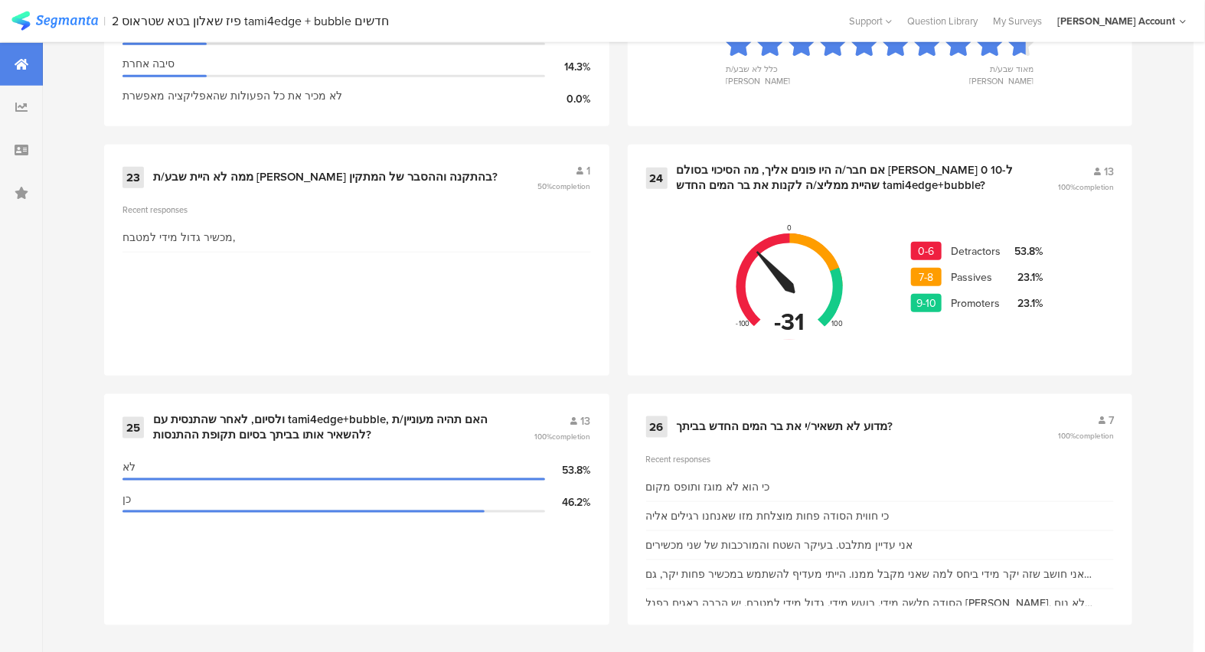 The width and height of the screenshot is (1205, 652). I want to click on div: מכשיר גדול מידי למטבח,, so click(178, 237).